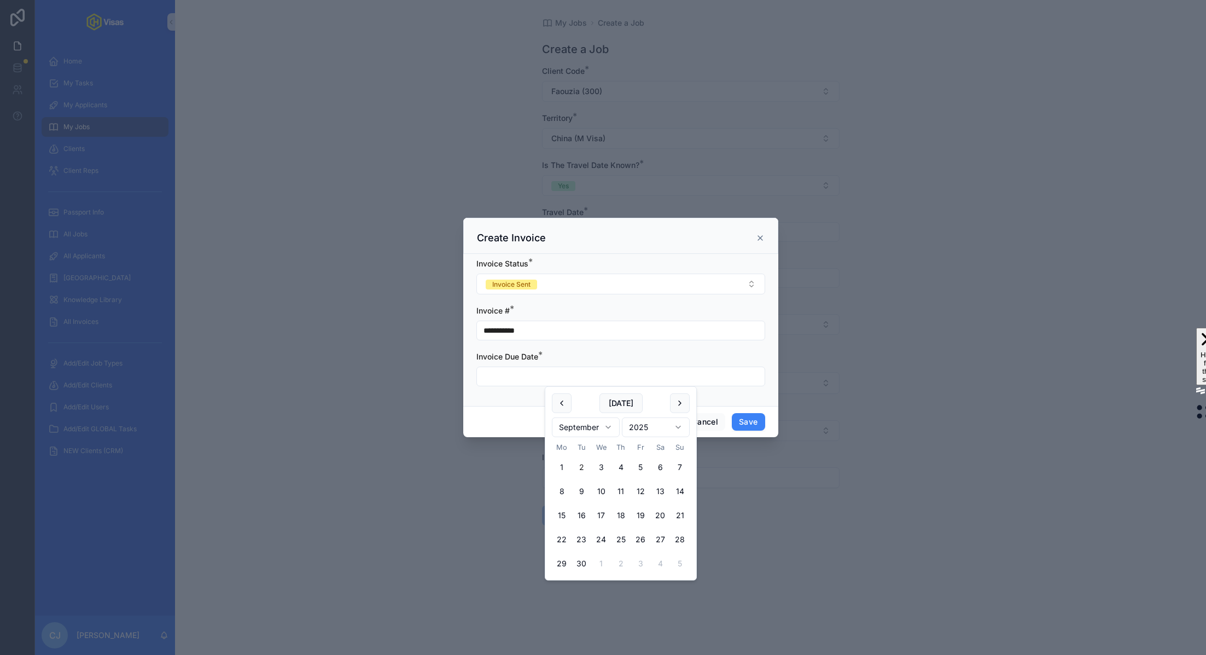 The height and width of the screenshot is (655, 1206). What do you see at coordinates (680, 447) in the screenshot?
I see `th: Sunday` at bounding box center [680, 447].